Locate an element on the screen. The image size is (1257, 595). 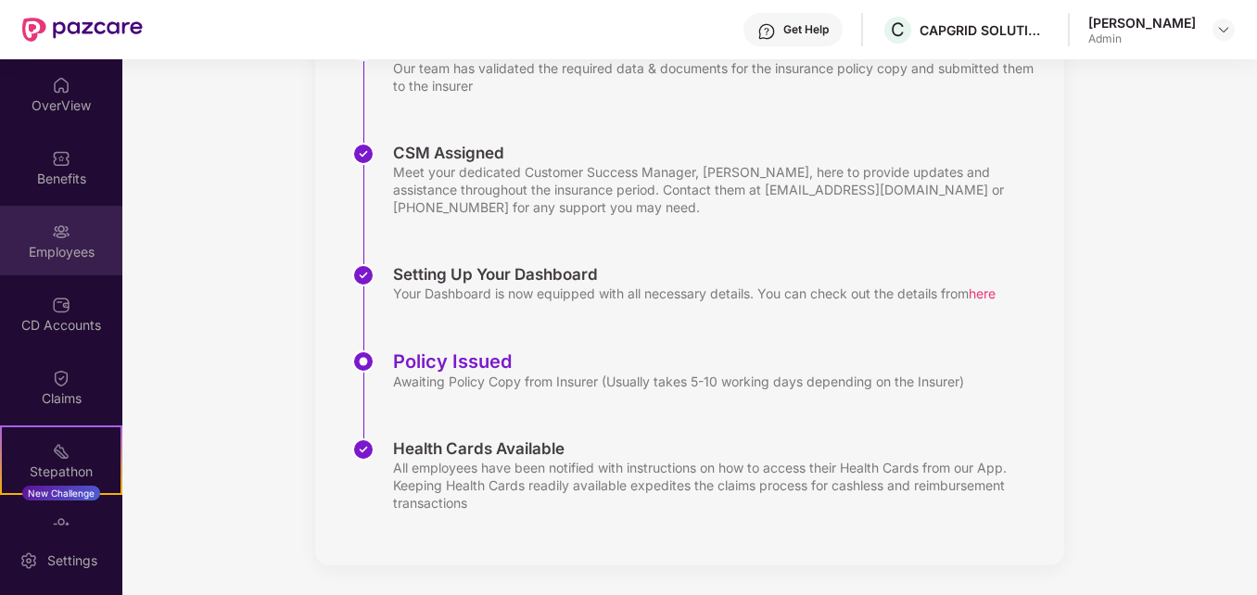
div: CSM Assigned is located at coordinates (720, 153).